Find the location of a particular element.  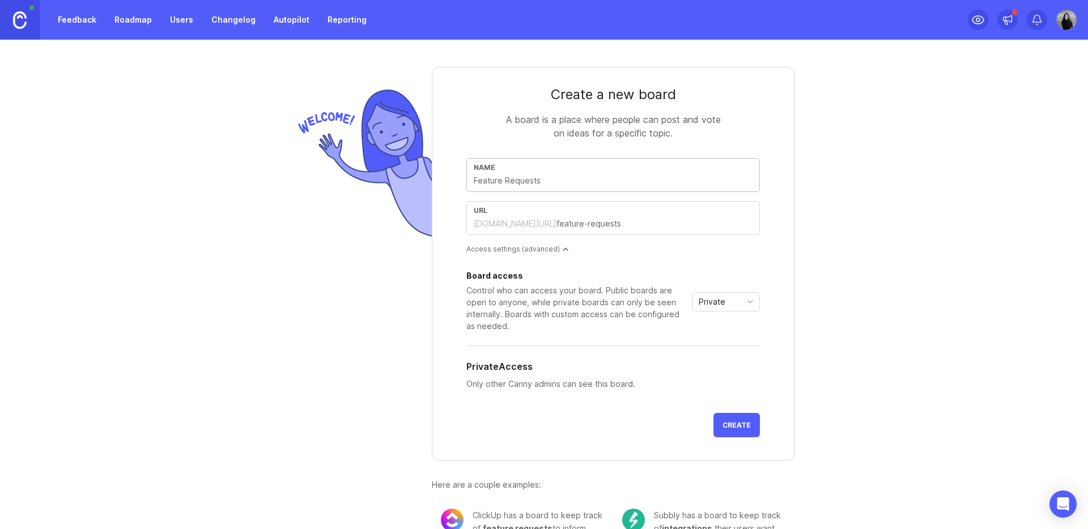

a: Users is located at coordinates (181, 20).